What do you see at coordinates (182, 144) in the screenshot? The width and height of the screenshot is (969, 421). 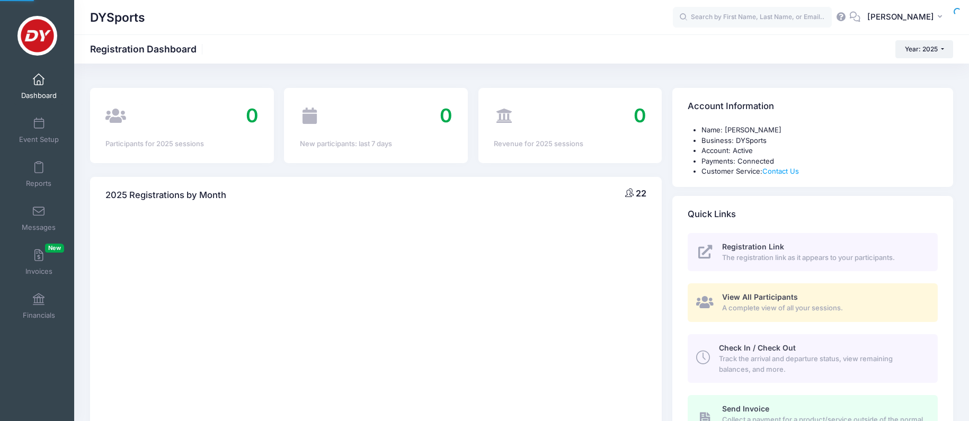 I see `div: Participants for 2025 sessions` at bounding box center [182, 144].